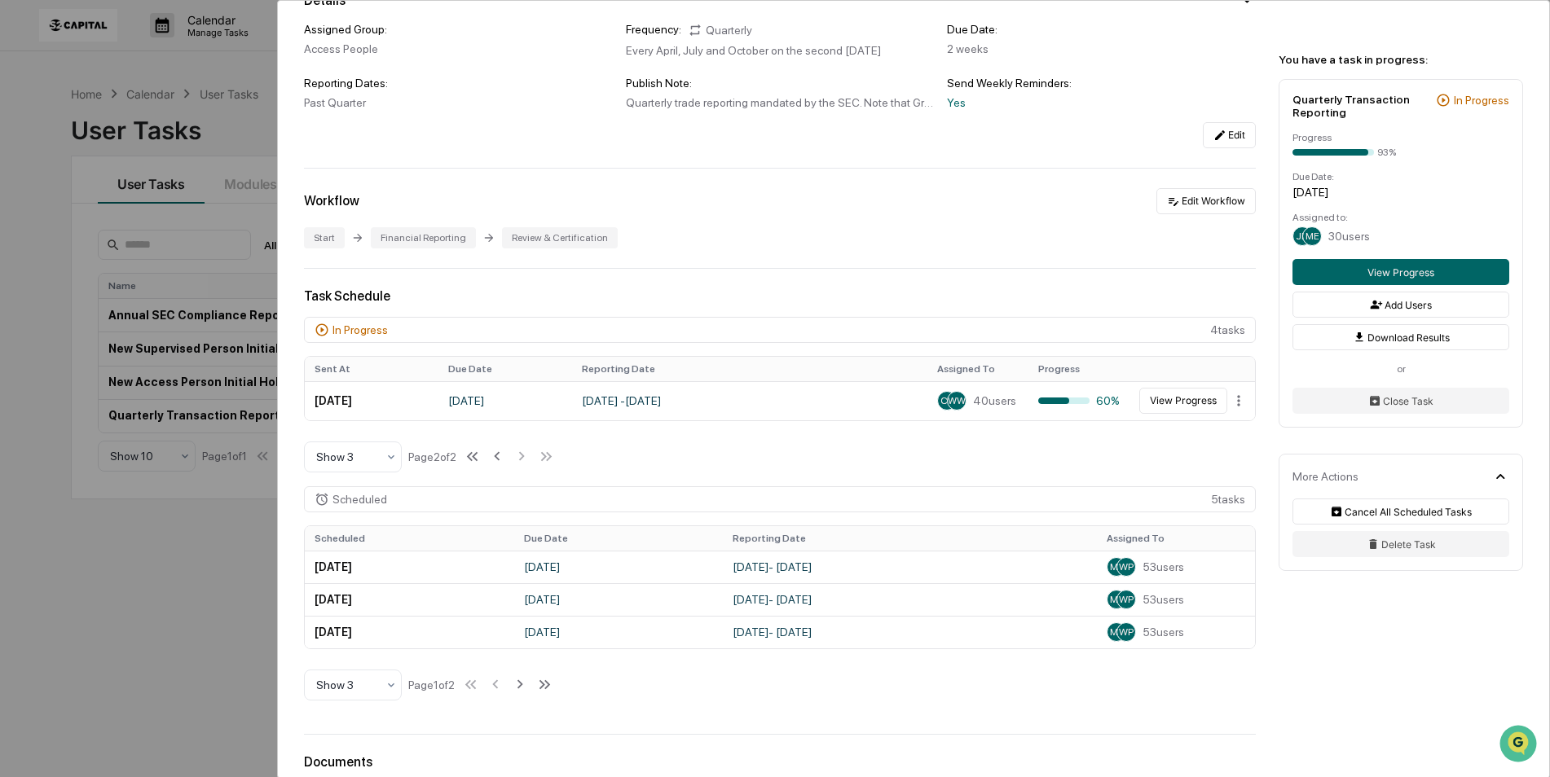 This screenshot has height=777, width=1550. Describe the element at coordinates (179, 282) in the screenshot. I see `span: Pylon` at that location.